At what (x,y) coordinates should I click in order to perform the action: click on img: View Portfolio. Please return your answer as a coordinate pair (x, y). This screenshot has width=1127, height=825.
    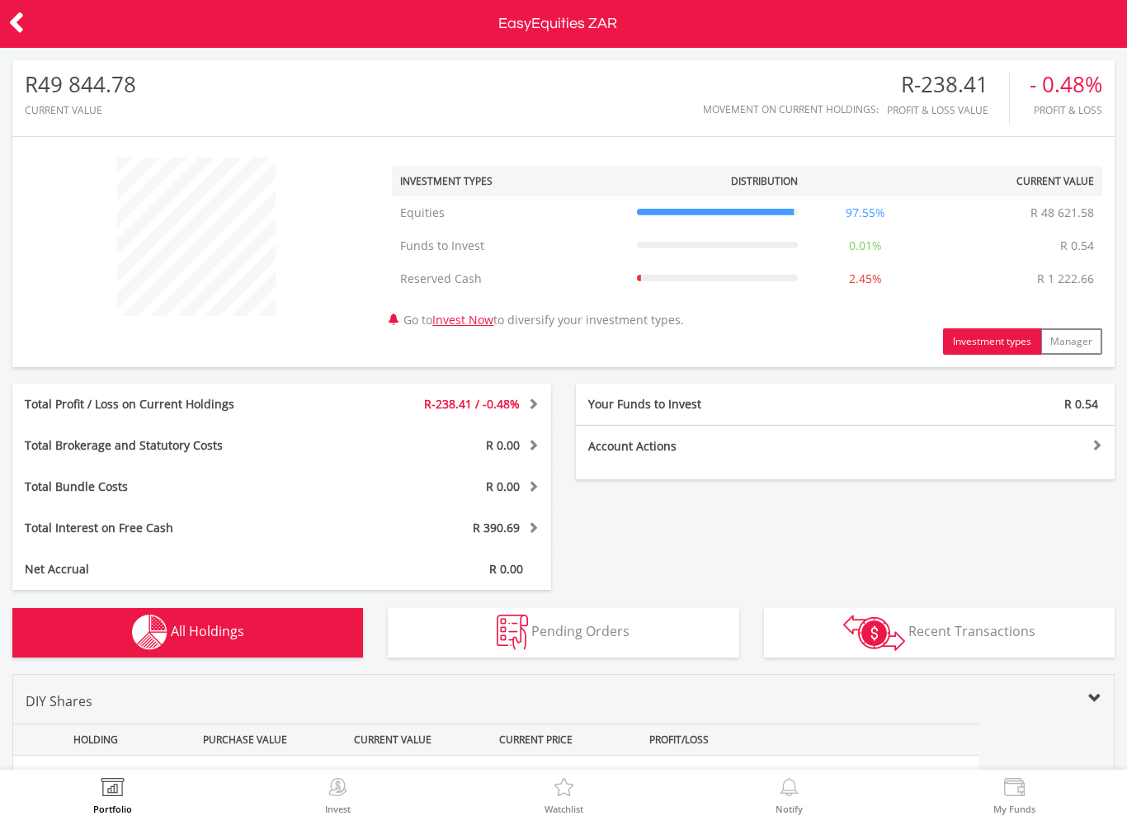
    Looking at the image, I should click on (112, 789).